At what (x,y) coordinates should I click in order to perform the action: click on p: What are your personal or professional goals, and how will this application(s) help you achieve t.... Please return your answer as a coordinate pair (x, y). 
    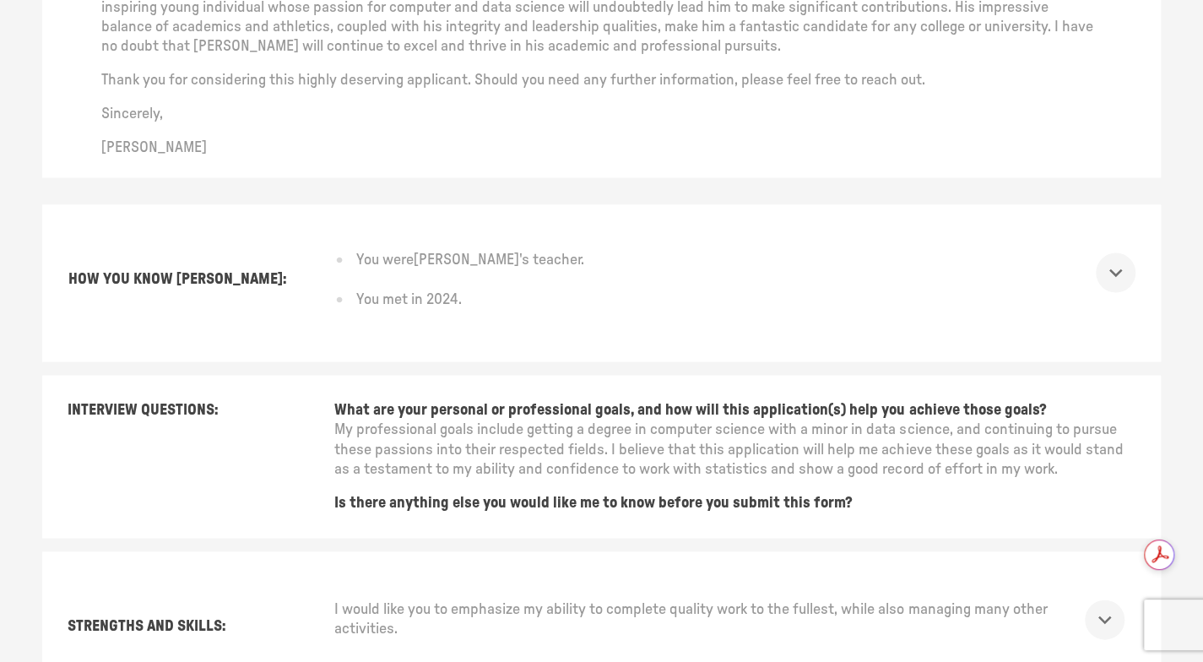
    Looking at the image, I should click on (734, 409).